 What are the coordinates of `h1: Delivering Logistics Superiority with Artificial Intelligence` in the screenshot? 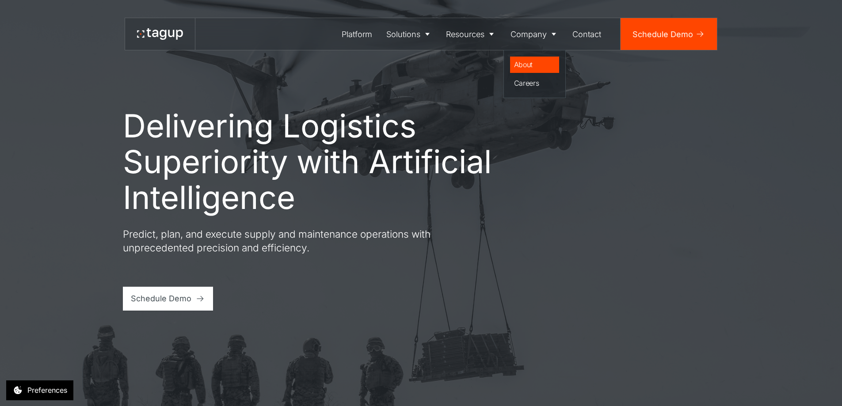 It's located at (309, 161).